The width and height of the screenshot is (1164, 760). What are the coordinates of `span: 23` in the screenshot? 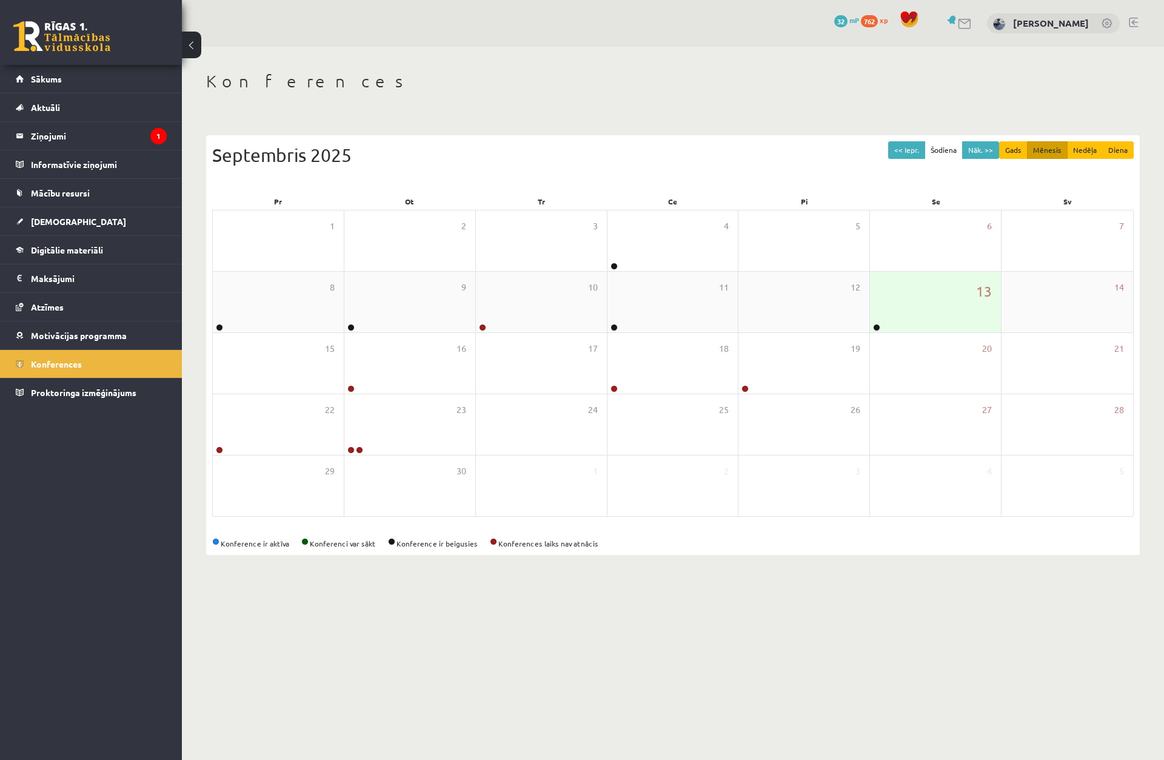 It's located at (461, 410).